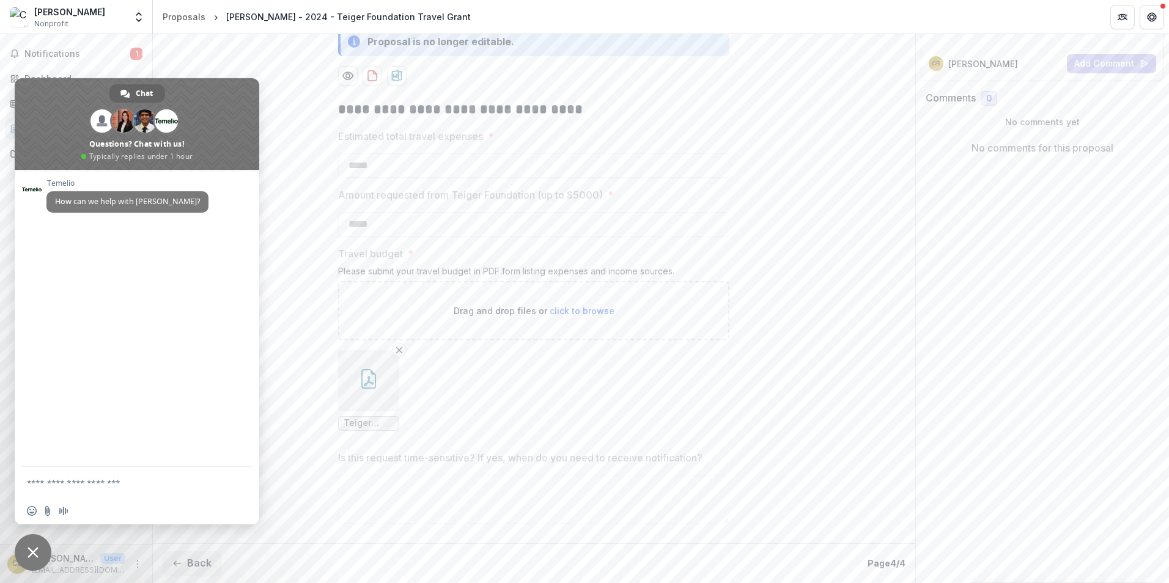 The image size is (1169, 583). Describe the element at coordinates (184, 17) in the screenshot. I see `div: Proposals` at that location.